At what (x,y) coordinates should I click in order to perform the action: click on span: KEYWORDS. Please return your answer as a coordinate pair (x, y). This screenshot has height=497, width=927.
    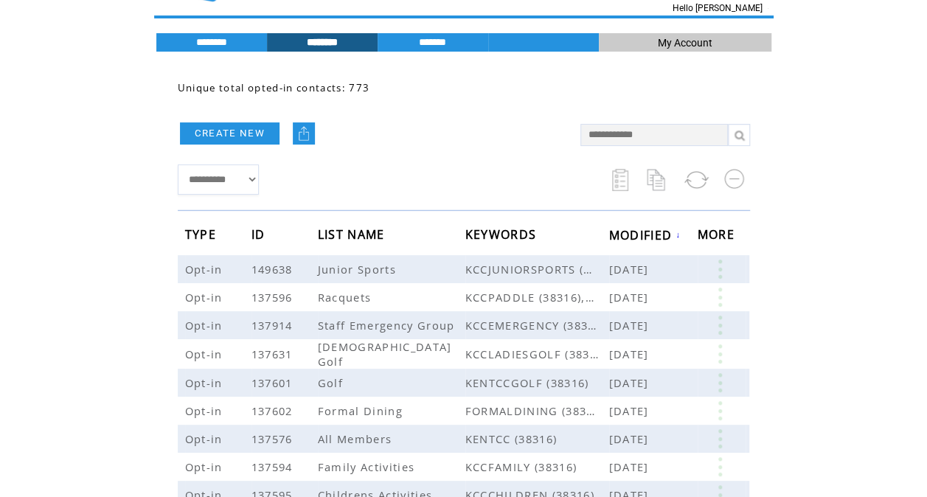
    Looking at the image, I should click on (503, 236).